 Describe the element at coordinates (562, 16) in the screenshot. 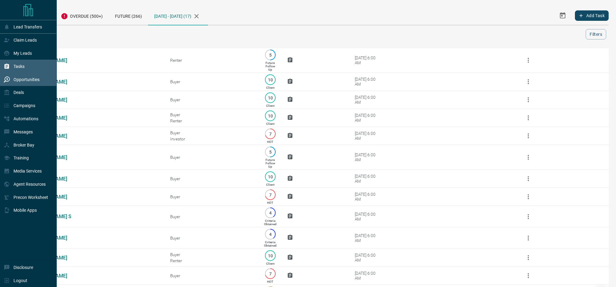

I see `button: Select Date Range` at that location.